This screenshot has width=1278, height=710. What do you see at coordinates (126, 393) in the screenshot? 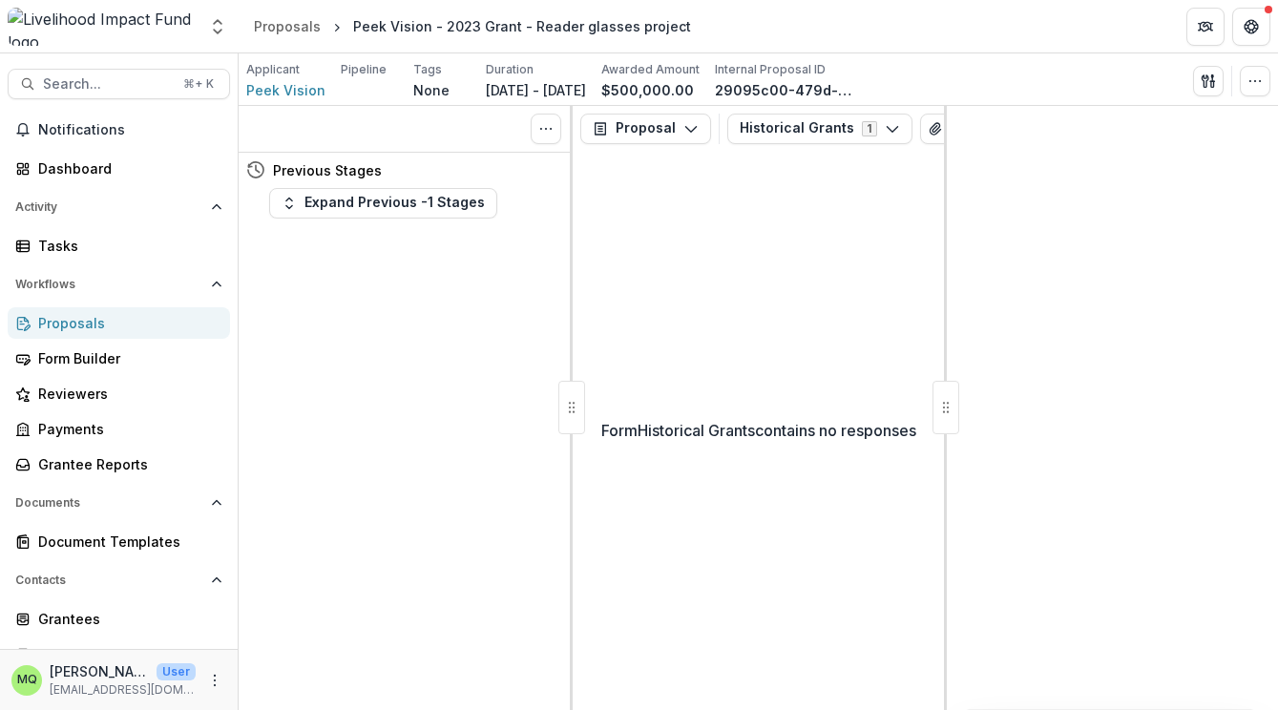
I see `div: Reviewers` at bounding box center [126, 393].